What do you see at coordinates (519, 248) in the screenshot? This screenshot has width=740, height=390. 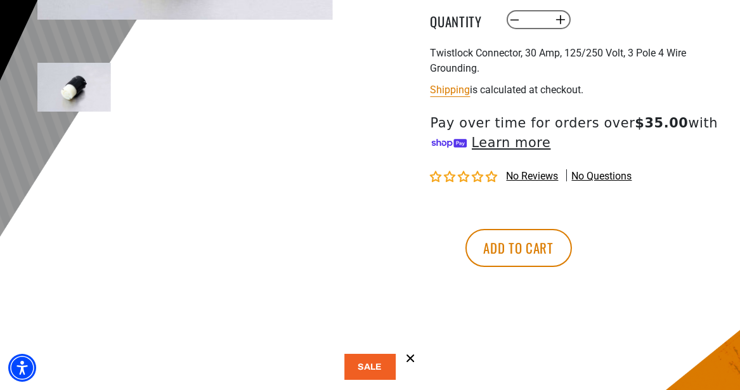 I see `button: Add to cart` at bounding box center [519, 248].